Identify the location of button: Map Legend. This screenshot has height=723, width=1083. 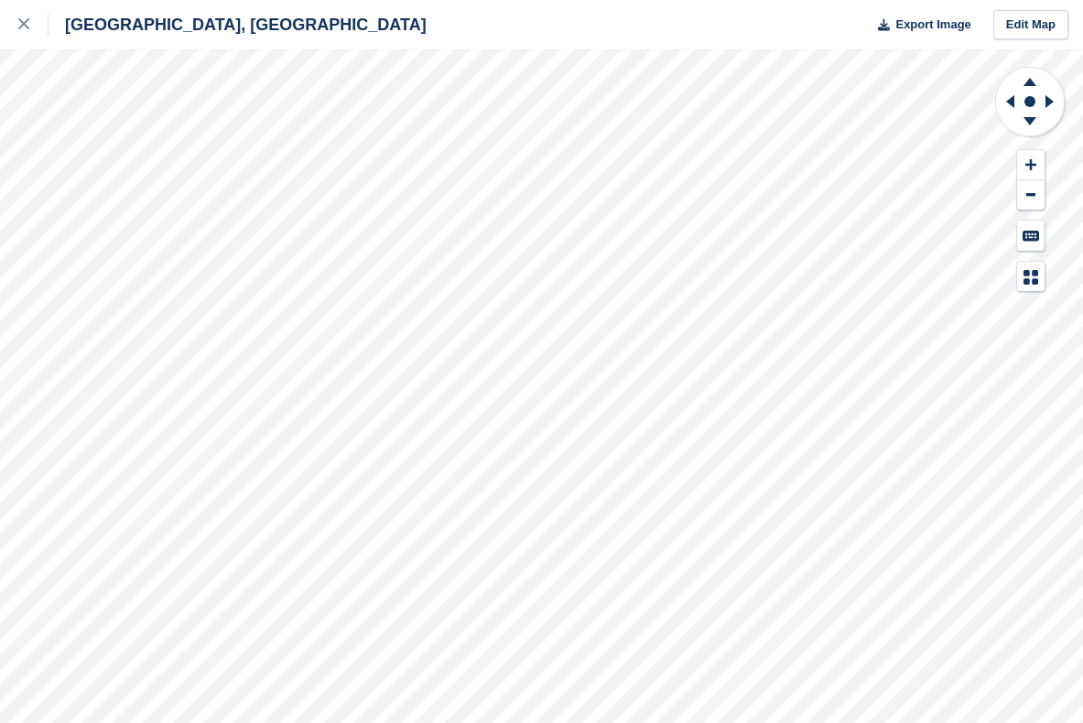
(1031, 277).